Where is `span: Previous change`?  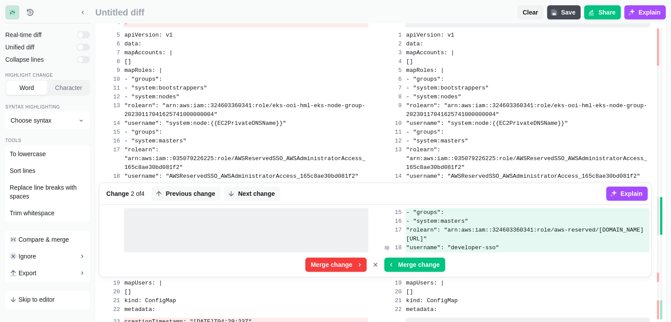 span: Previous change is located at coordinates (190, 194).